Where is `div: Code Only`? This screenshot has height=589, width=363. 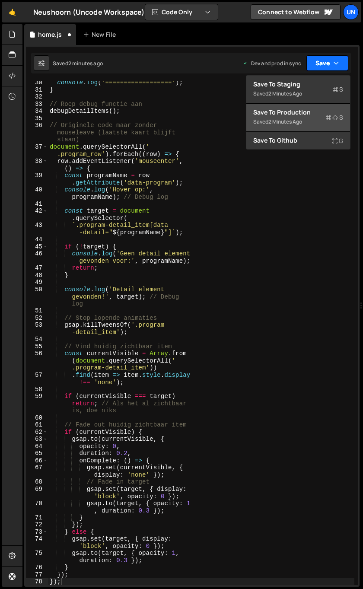
div: Code Only is located at coordinates (298, 112).